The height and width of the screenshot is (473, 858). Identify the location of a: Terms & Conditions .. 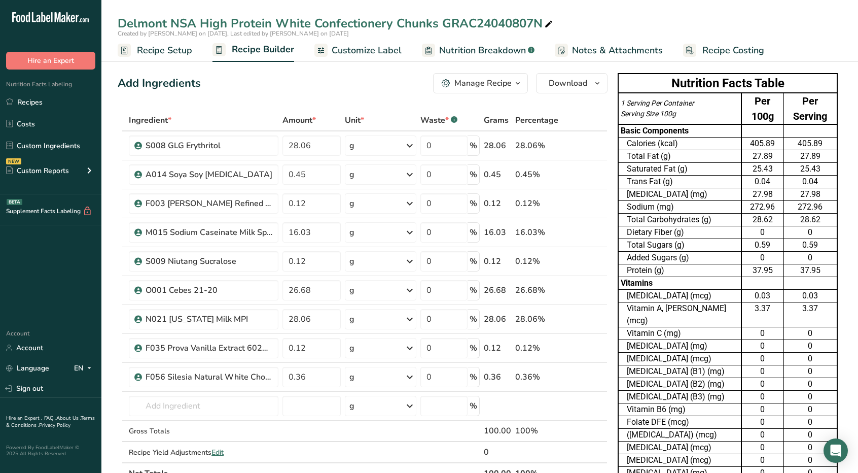
(50, 421).